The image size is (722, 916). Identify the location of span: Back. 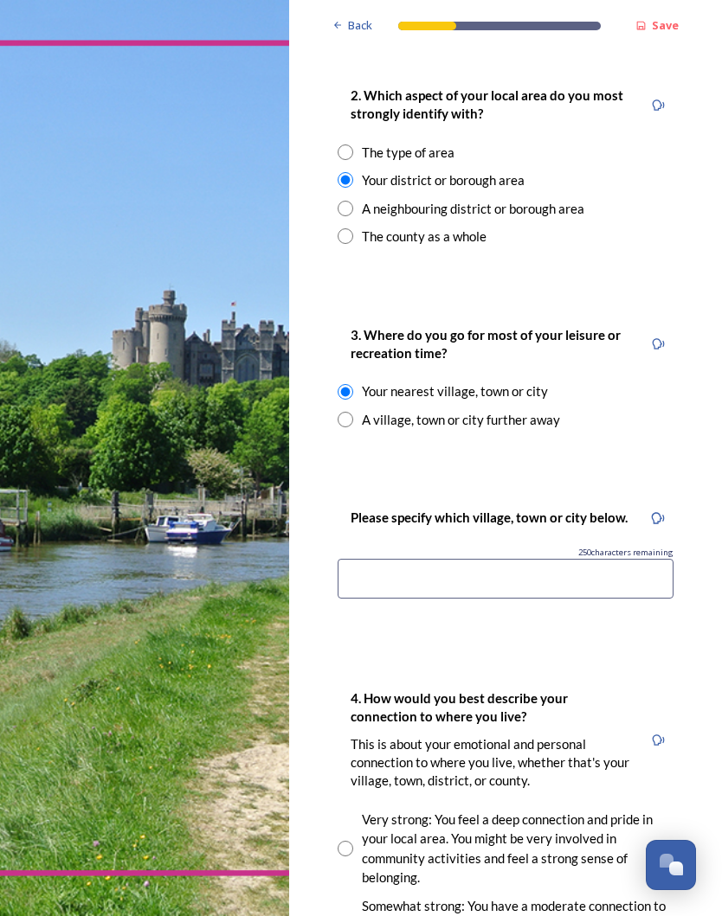
(360, 25).